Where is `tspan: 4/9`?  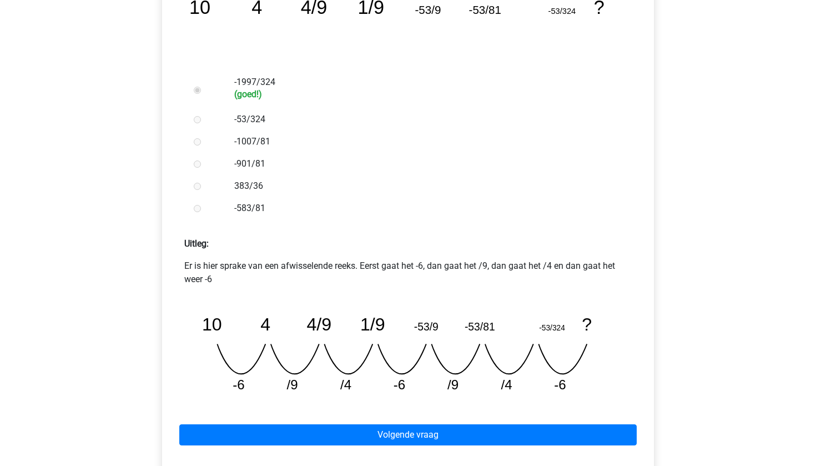 tspan: 4/9 is located at coordinates (319, 324).